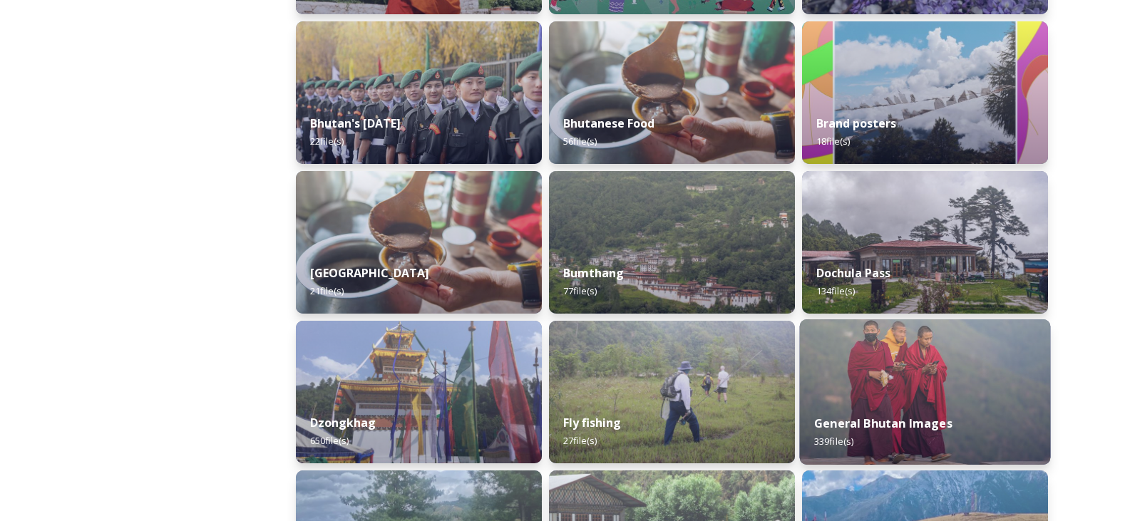 The image size is (1130, 521). What do you see at coordinates (925, 93) in the screenshot?
I see `img: Bhutan_Believe_800_1000_4.jpg` at bounding box center [925, 93].